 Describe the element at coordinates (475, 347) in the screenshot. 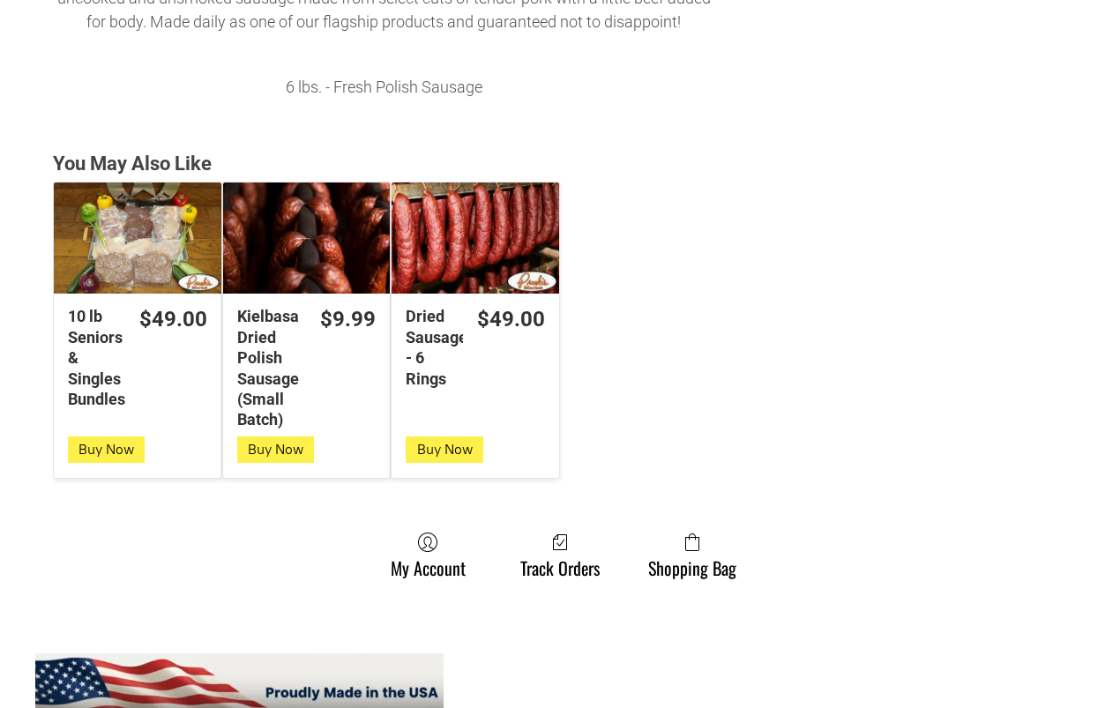

I see `a: $49.00Dried Sausage - 6 Rings` at that location.